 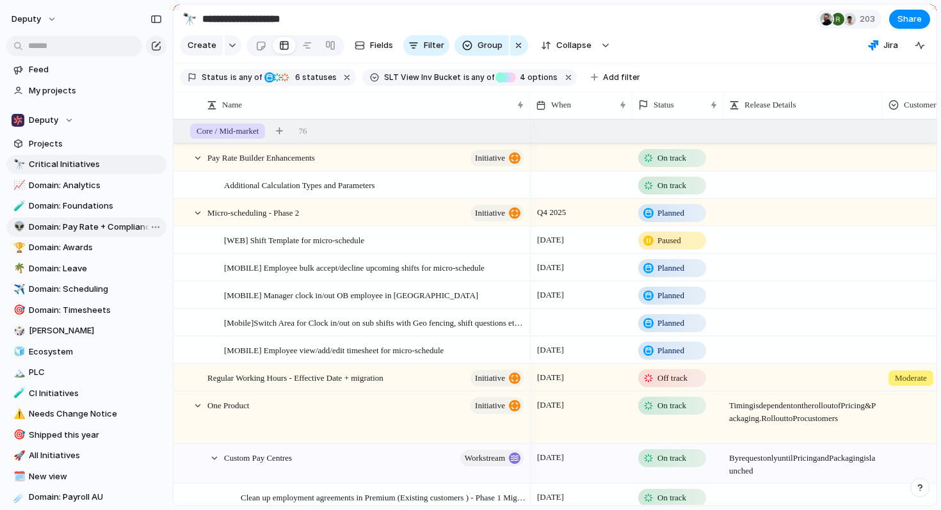 I want to click on a: ☄️Domain: Payroll AU, so click(x=86, y=497).